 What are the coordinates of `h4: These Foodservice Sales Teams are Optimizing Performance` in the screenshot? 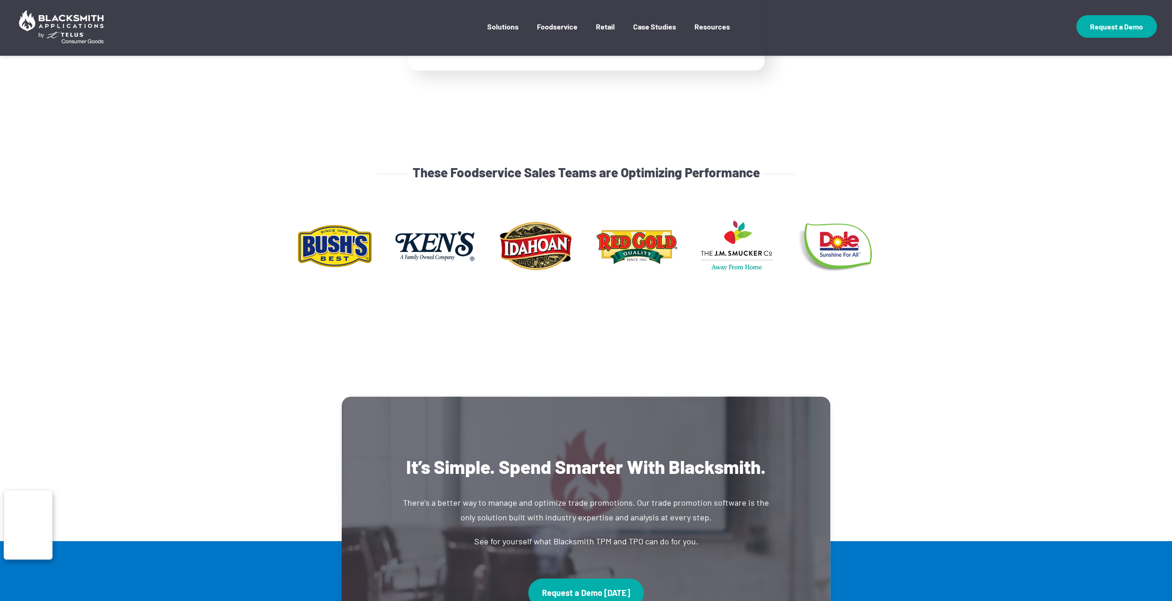 It's located at (586, 172).